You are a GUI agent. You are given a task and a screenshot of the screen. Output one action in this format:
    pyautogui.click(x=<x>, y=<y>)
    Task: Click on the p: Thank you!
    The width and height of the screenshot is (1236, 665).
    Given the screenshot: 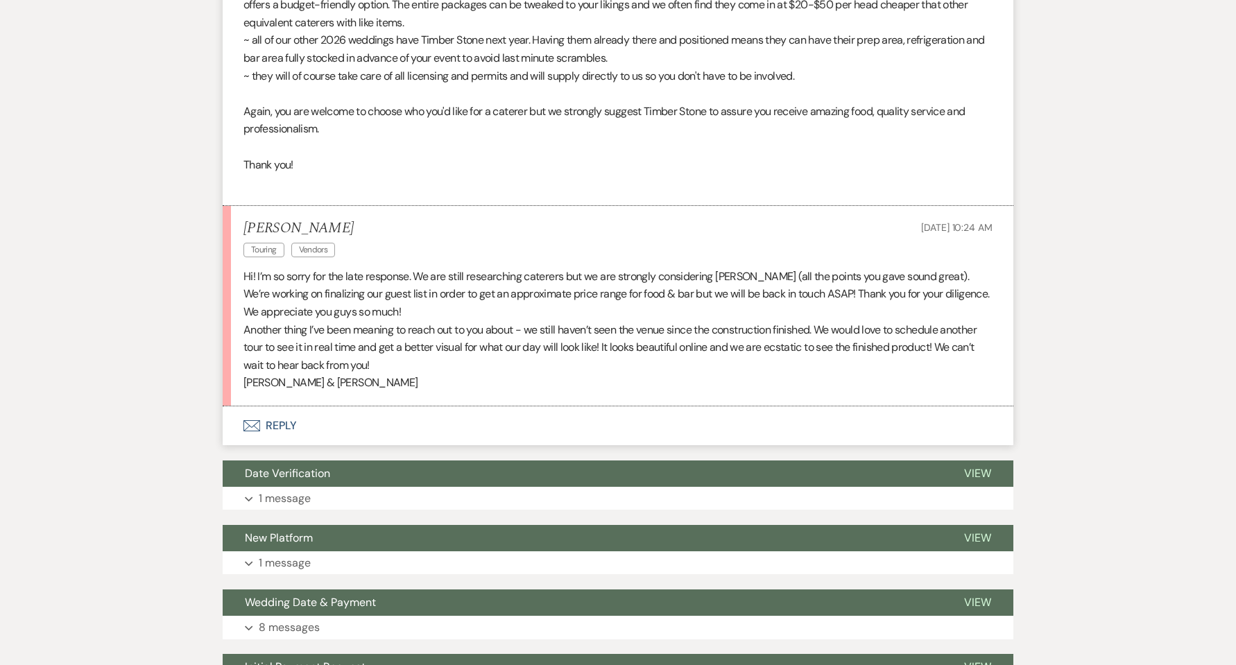 What is the action you would take?
    pyautogui.click(x=618, y=165)
    